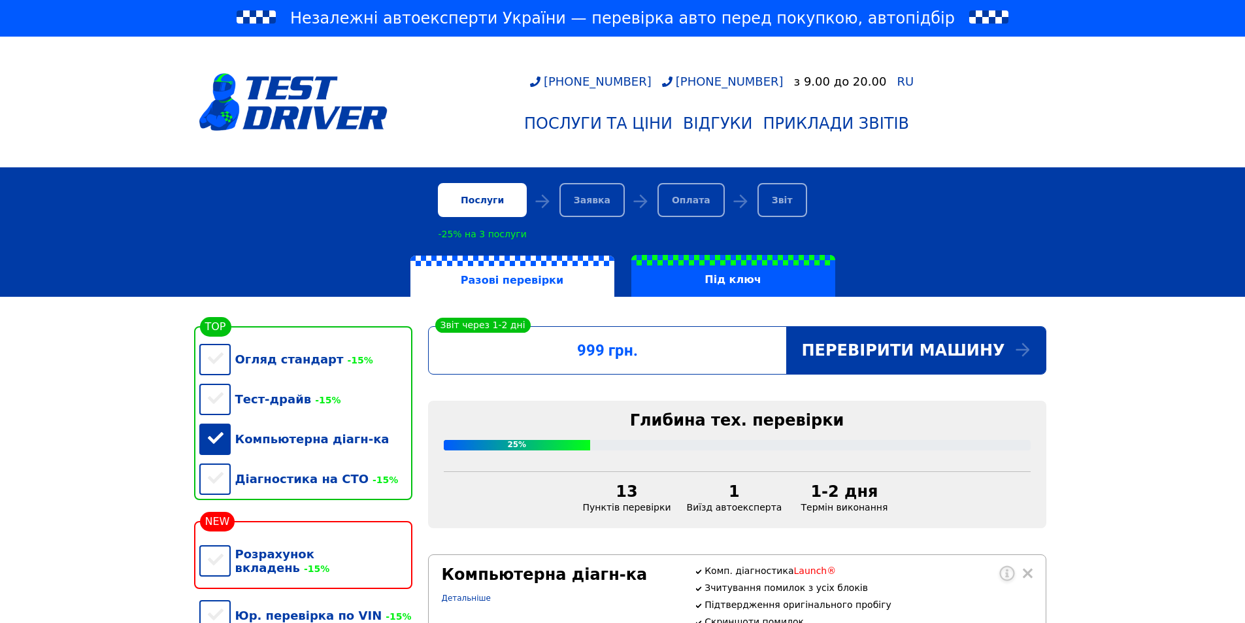 This screenshot has width=1245, height=623. Describe the element at coordinates (482, 200) in the screenshot. I see `div: Послуги` at that location.